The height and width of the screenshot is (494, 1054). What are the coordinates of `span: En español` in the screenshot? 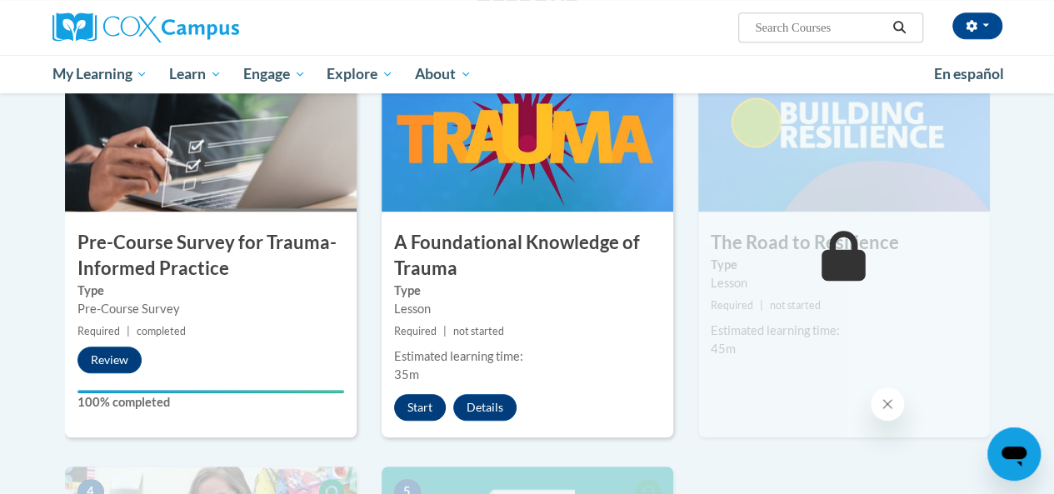 It's located at (969, 73).